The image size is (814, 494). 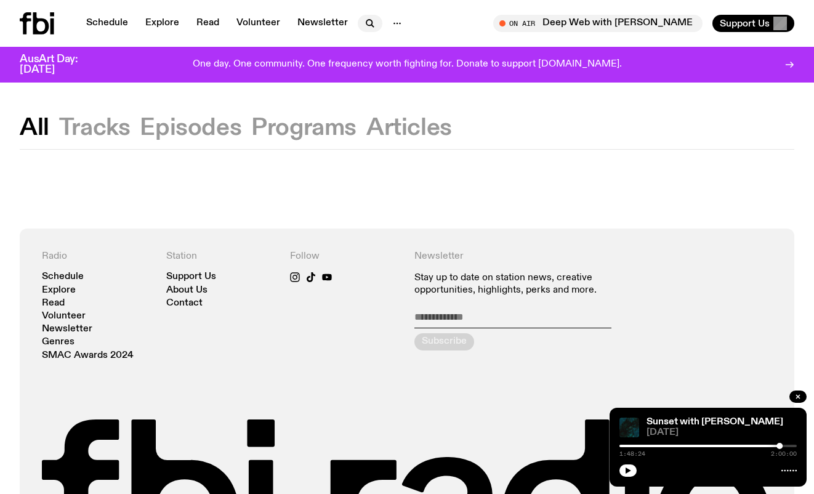 What do you see at coordinates (531, 256) in the screenshot?
I see `h4: Newsletter` at bounding box center [531, 256].